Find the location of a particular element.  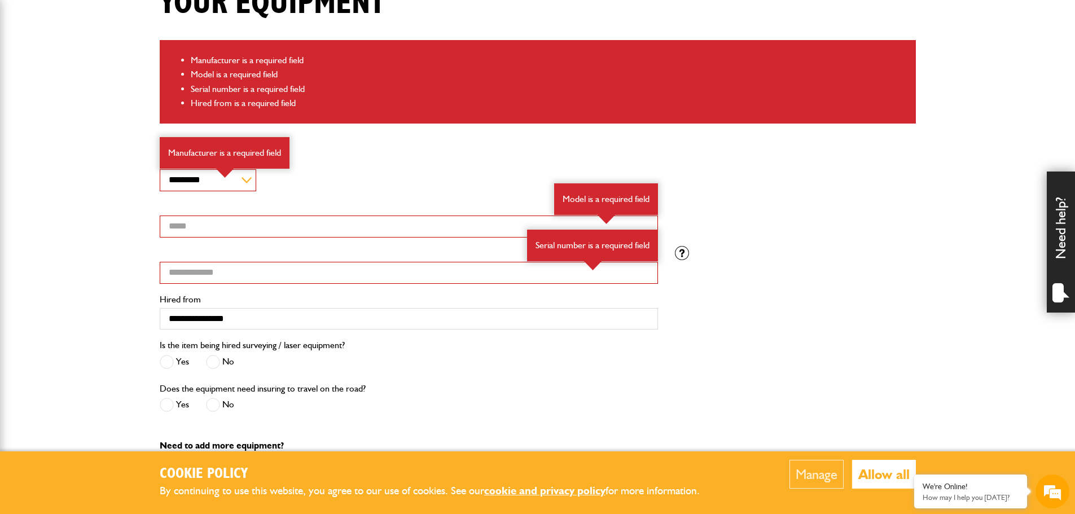

input: Enter your phone number is located at coordinates (110, 183).